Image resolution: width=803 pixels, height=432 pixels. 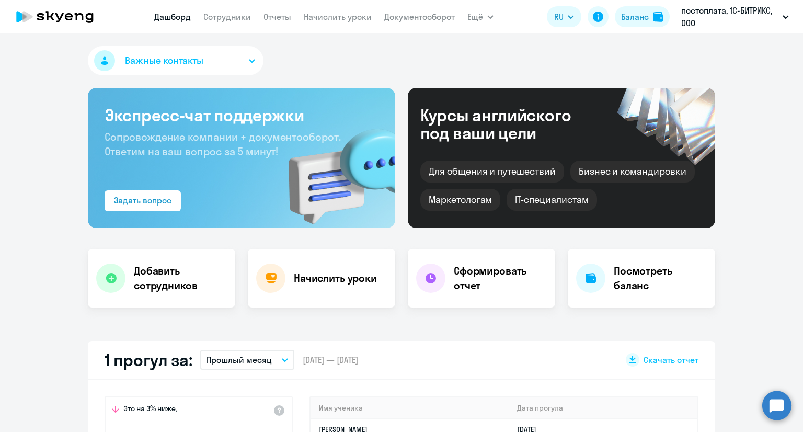 I want to click on a: Сотрудники, so click(x=227, y=17).